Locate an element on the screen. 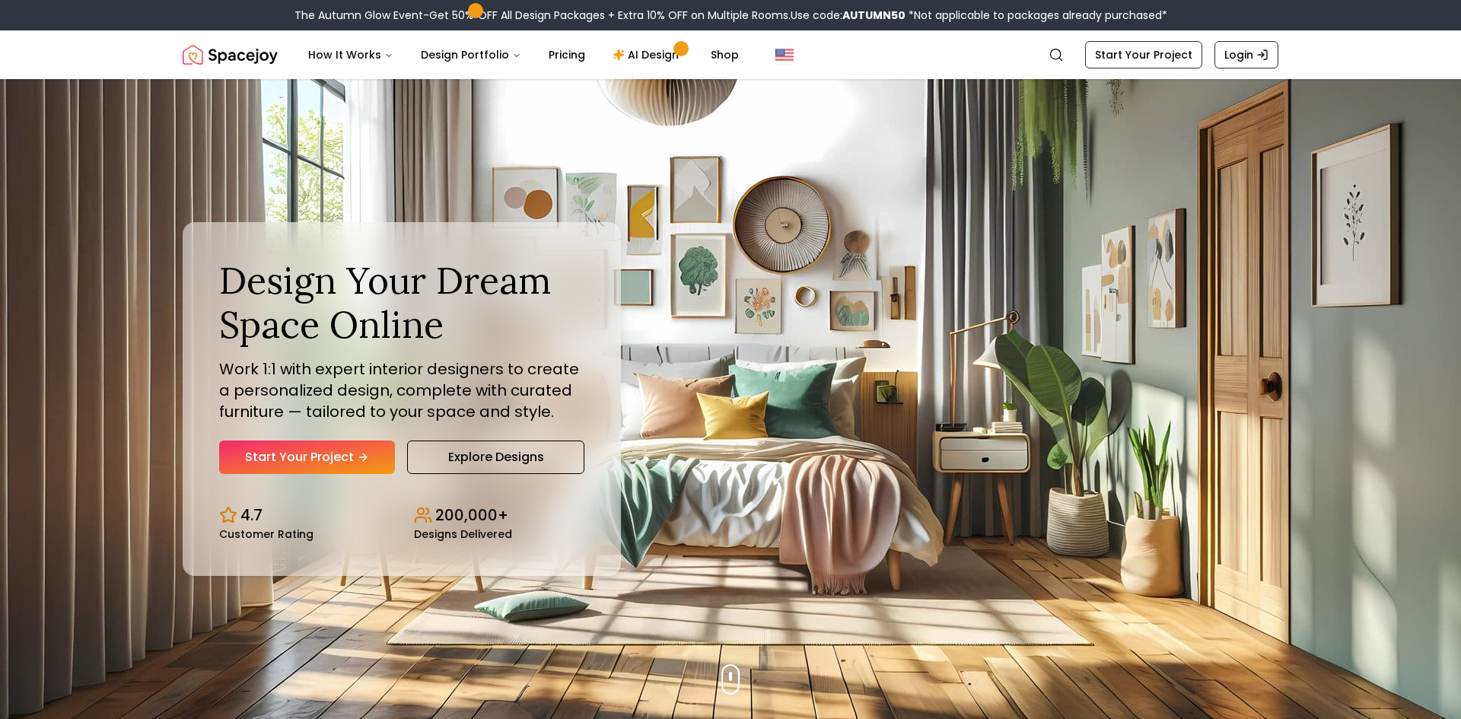 The height and width of the screenshot is (719, 1461). span: *Not applicable to packages already purchased* is located at coordinates (1036, 15).